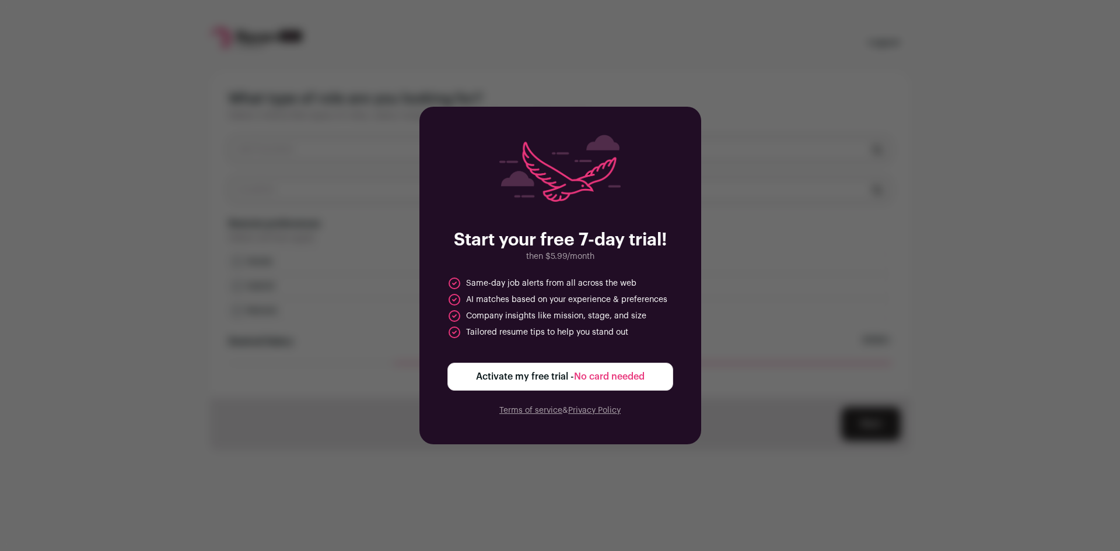 Image resolution: width=1120 pixels, height=551 pixels. I want to click on li: AI matches based on your experience & preferences, so click(557, 300).